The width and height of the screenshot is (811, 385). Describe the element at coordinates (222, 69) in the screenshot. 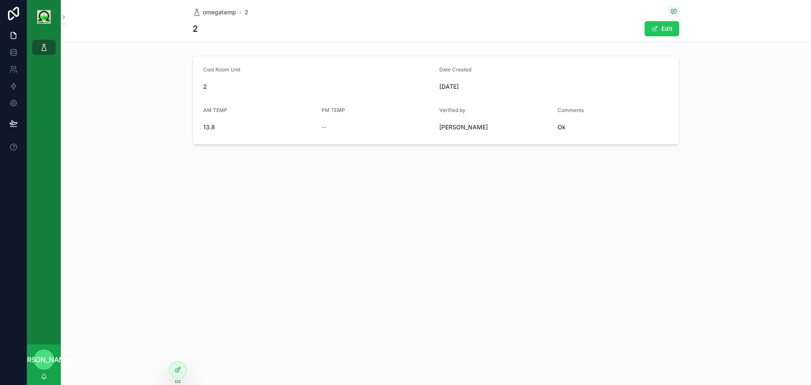

I see `span: Cool Room Unit` at that location.